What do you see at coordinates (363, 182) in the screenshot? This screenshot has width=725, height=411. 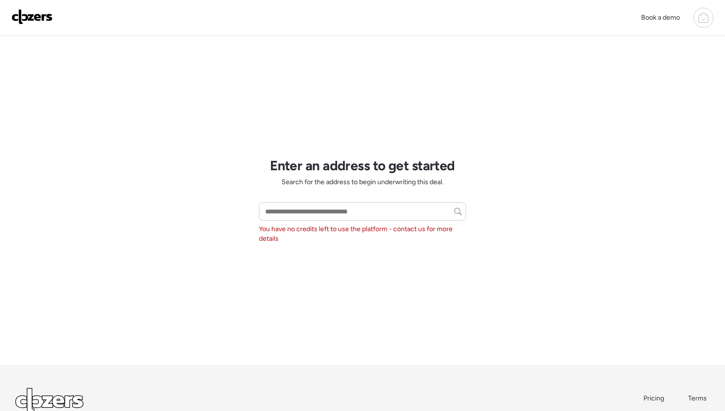 I see `span: Search for the address to begin underwriting this deal.` at bounding box center [363, 182].